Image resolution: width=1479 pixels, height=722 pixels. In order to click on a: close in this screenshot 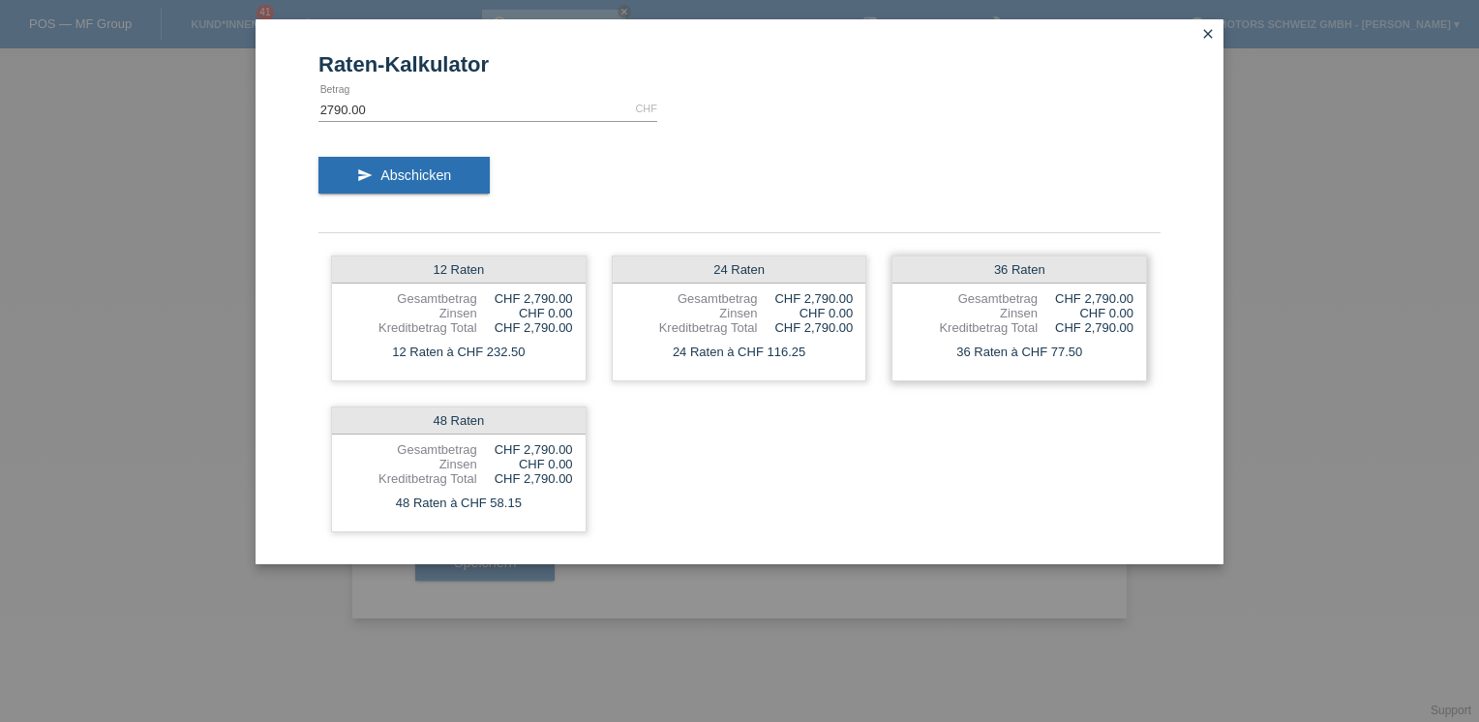, I will do `click(1208, 35)`.